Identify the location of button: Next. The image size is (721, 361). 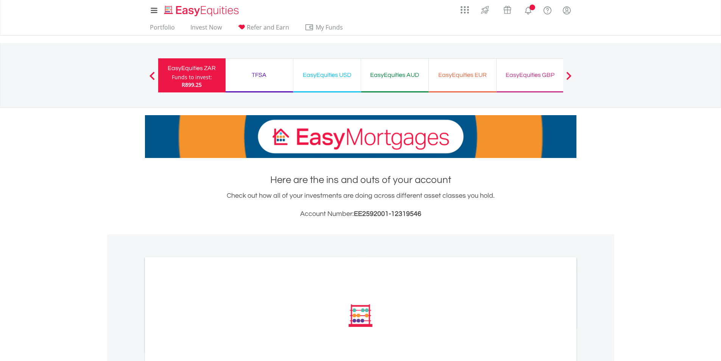
(569, 79).